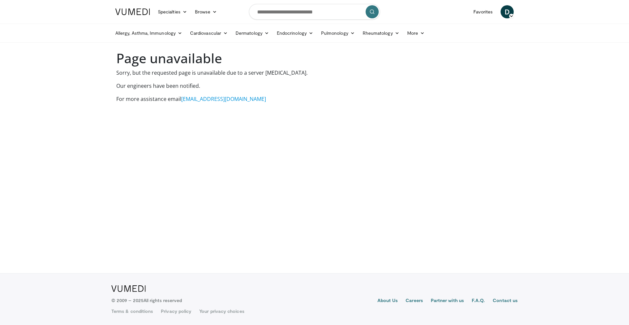  I want to click on p: Our engineers have been notified., so click(315, 86).